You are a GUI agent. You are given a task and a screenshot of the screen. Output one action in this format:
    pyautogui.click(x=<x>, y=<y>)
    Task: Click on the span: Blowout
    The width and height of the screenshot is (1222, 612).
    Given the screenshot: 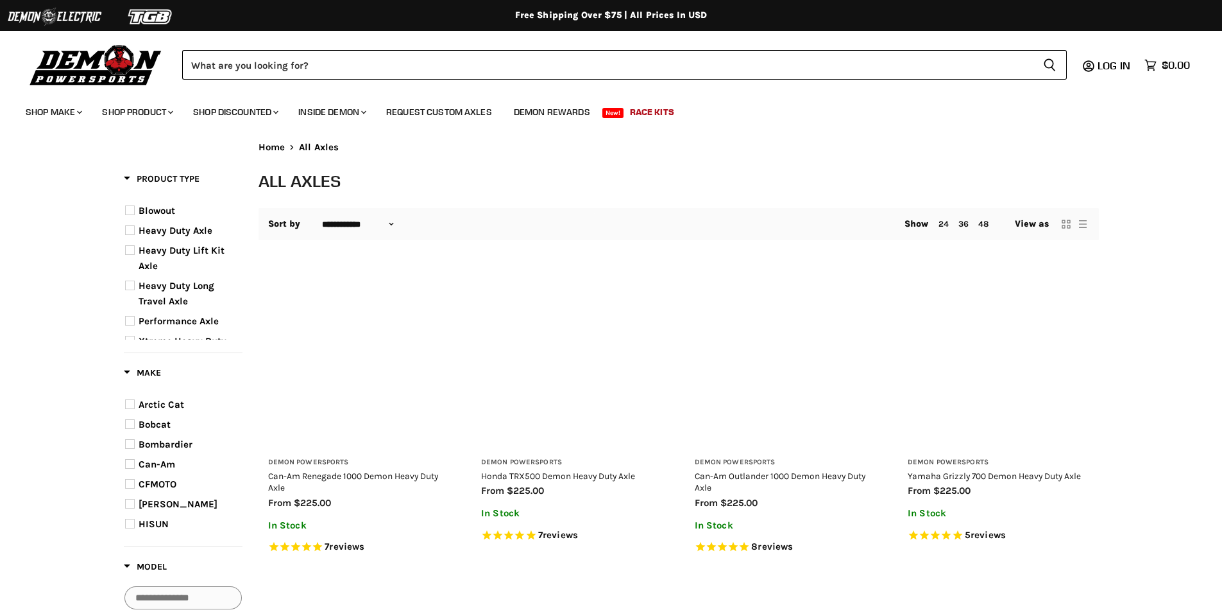 What is the action you would take?
    pyautogui.click(x=157, y=210)
    